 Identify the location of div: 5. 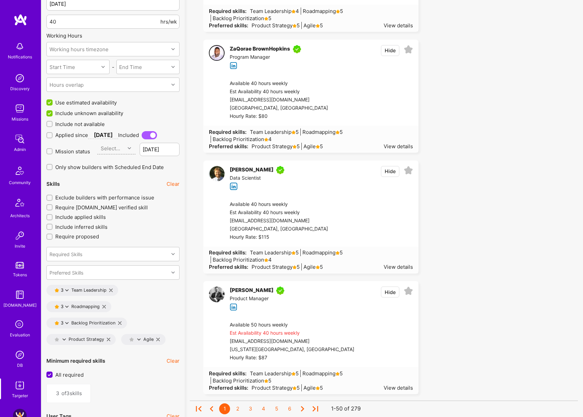
(276, 409).